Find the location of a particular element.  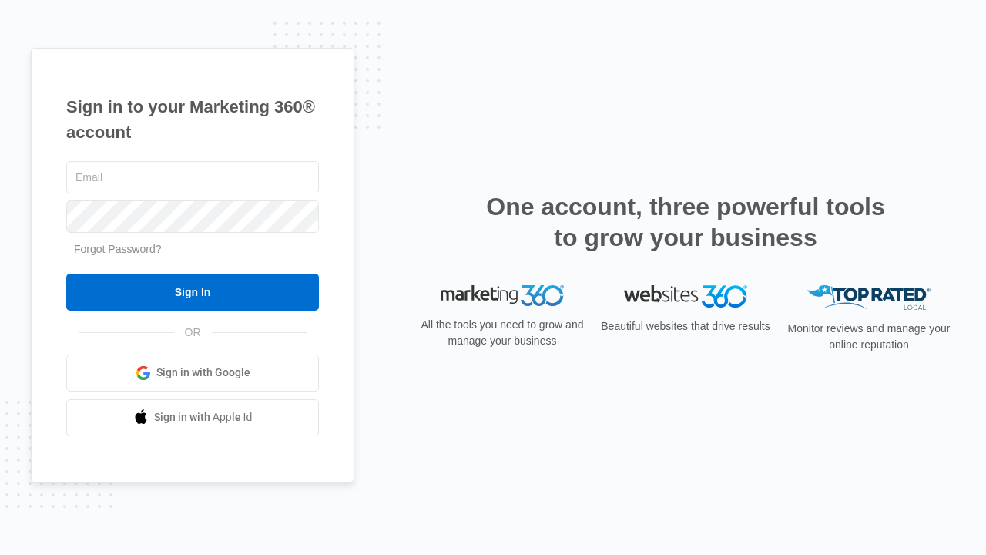

span: OR is located at coordinates (193, 332).